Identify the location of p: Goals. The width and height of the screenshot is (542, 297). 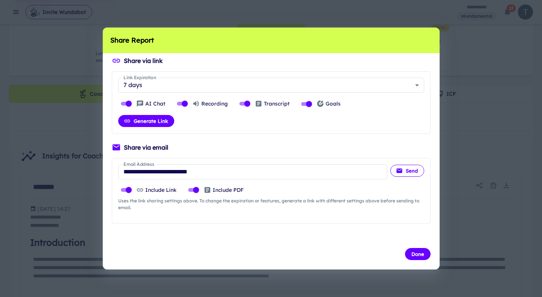
(333, 104).